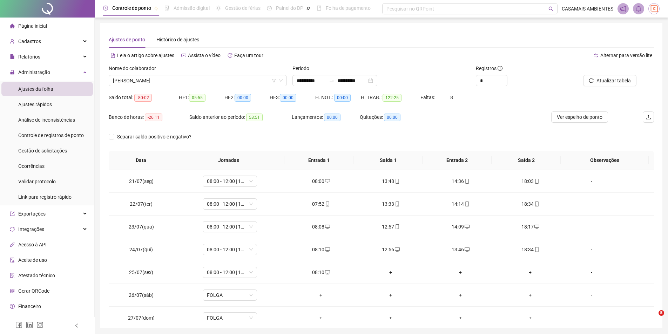  Describe the element at coordinates (35, 104) in the screenshot. I see `span: Ajustes rápidos` at that location.